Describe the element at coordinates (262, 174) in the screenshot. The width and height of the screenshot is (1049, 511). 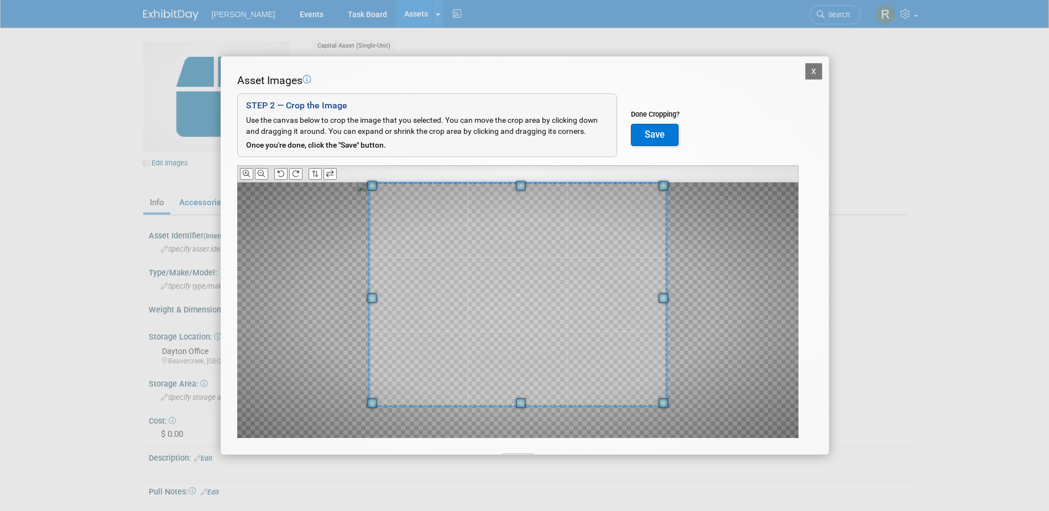
I see `button: Zoom Out` at that location.